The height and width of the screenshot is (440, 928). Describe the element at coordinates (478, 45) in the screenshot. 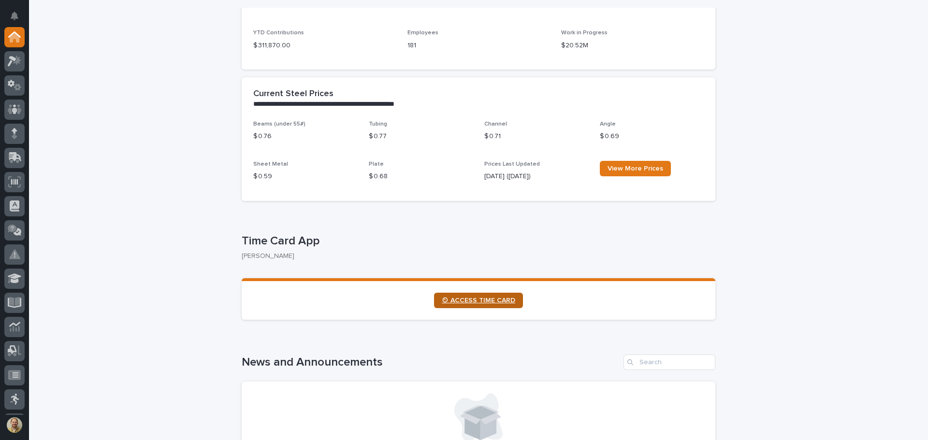

I see `p: 181` at that location.